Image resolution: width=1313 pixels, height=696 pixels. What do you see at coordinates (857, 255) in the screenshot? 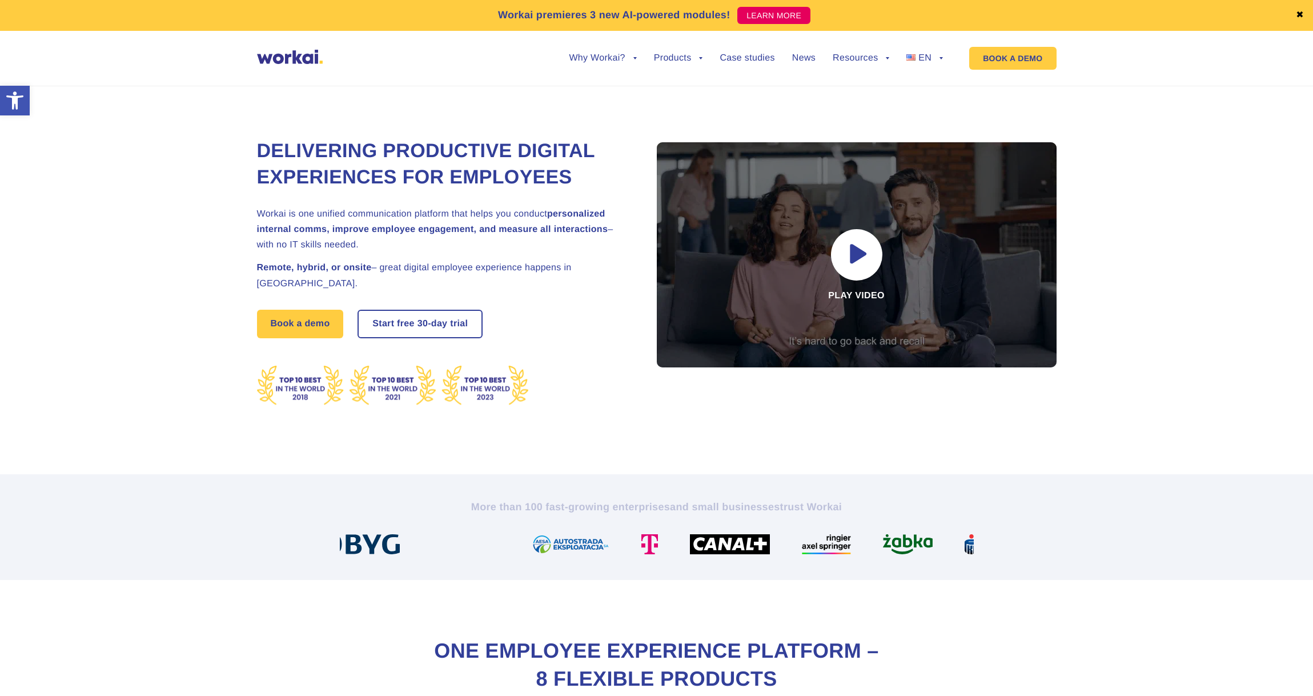
I see `div: Play video` at bounding box center [857, 255].